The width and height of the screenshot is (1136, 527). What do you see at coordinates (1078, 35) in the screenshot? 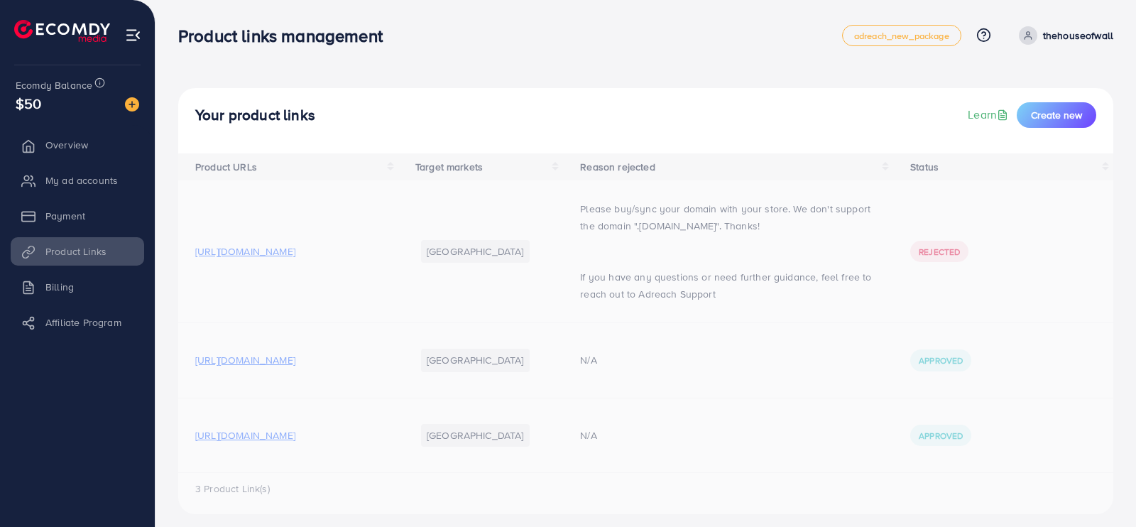
I see `p: thehouseofwall` at bounding box center [1078, 35].